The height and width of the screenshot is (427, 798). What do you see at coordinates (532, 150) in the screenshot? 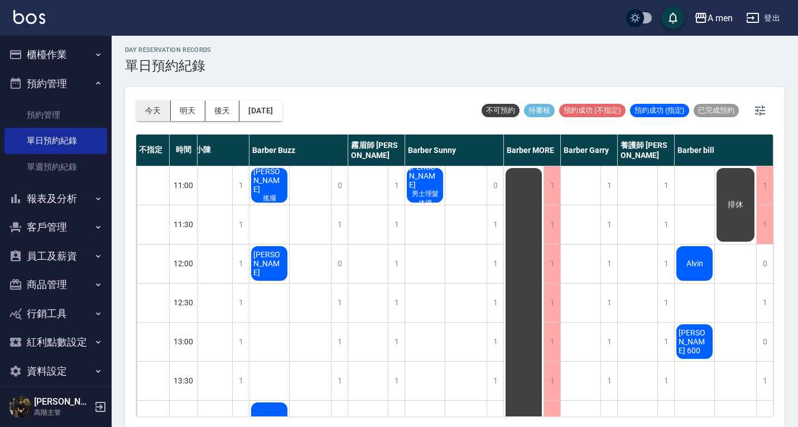
I see `div: Barber MORE` at bounding box center [532, 150].